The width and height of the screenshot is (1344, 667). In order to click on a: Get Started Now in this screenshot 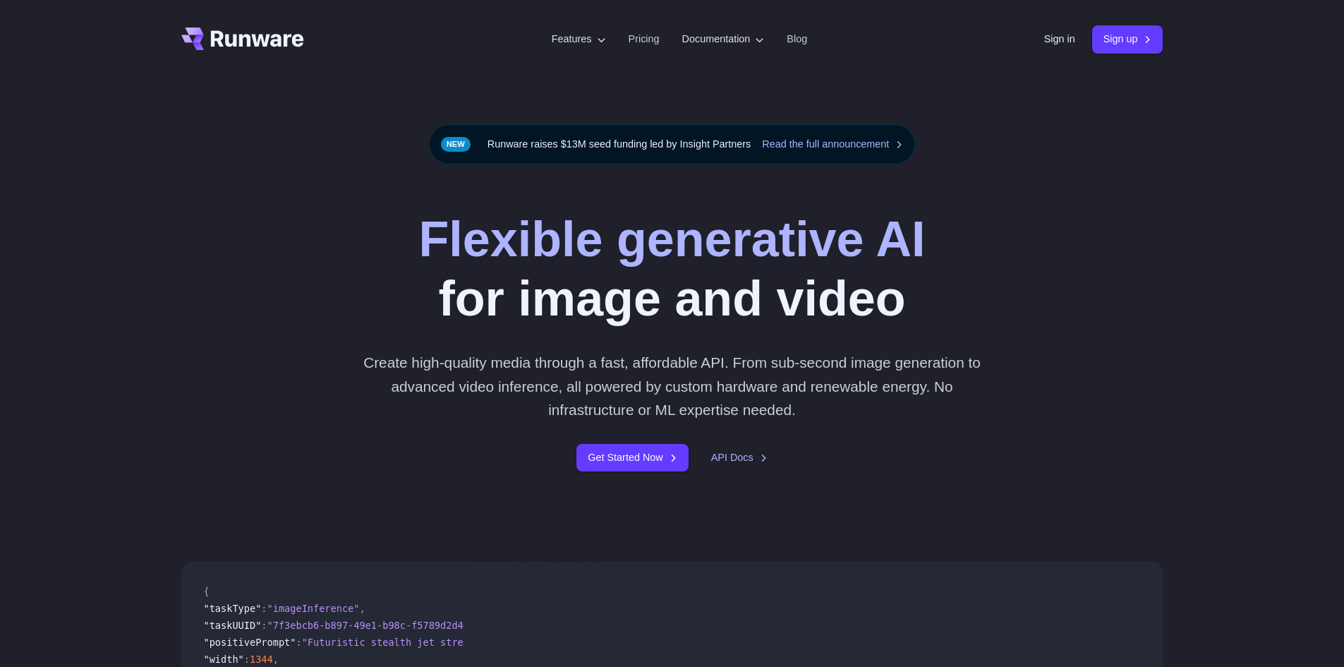, I will do `click(632, 457)`.